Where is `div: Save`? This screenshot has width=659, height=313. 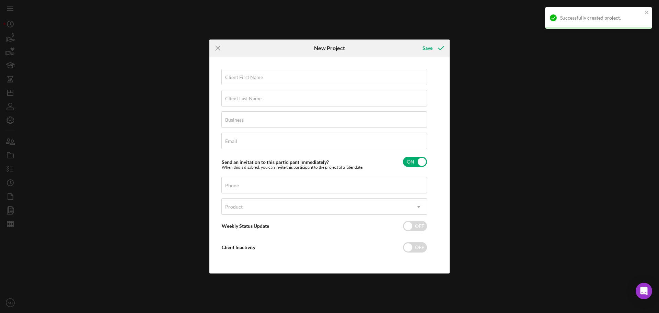 div: Save is located at coordinates (427, 48).